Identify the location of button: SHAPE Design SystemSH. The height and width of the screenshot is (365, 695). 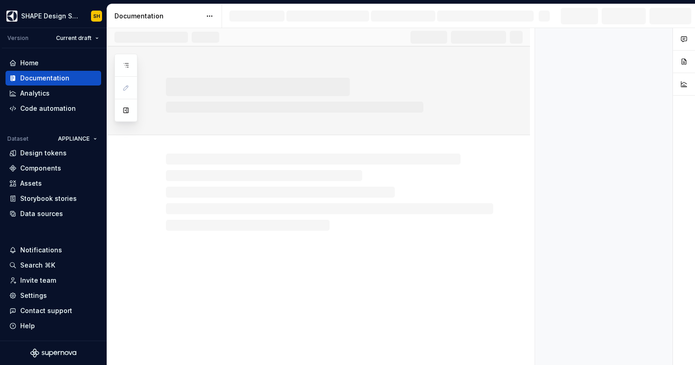
(53, 16).